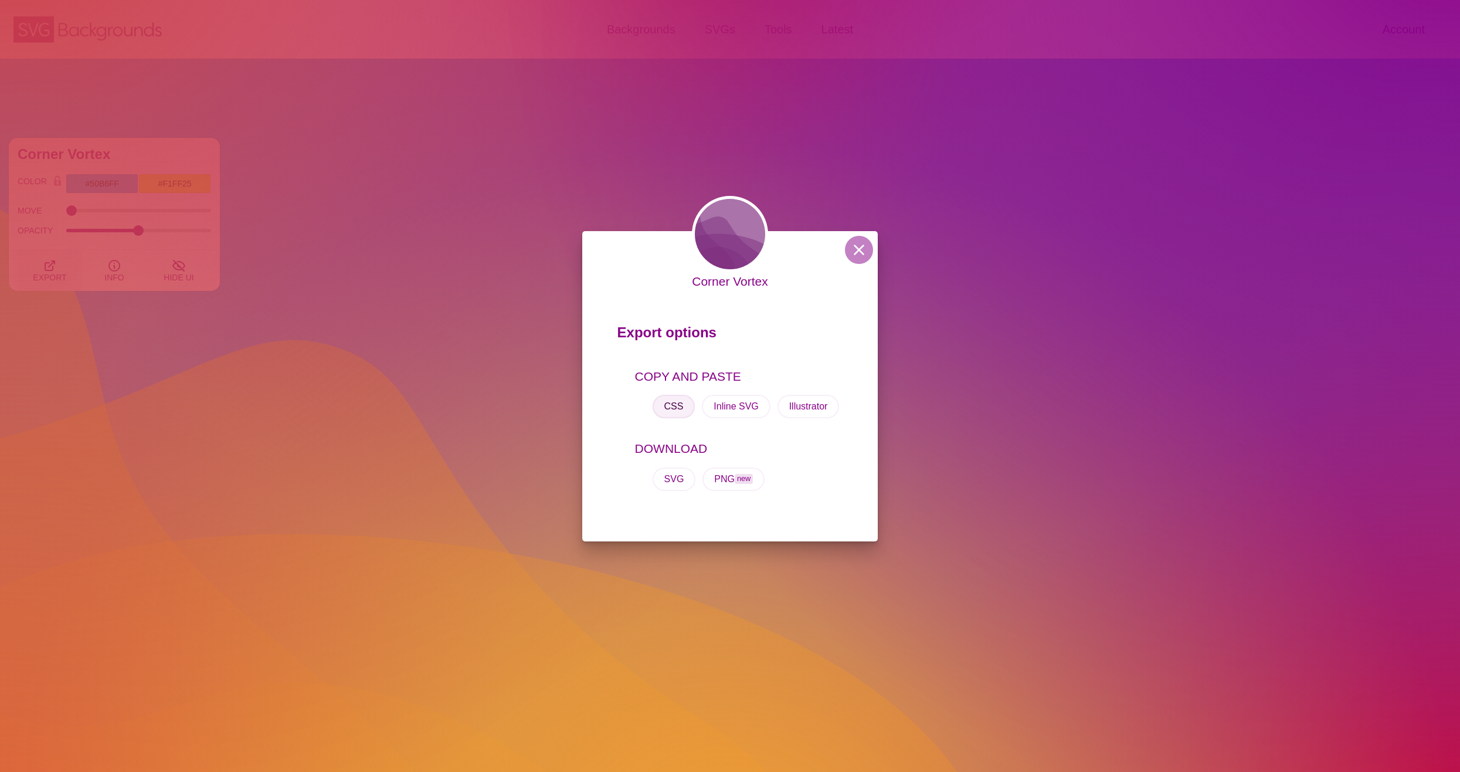 The image size is (1460, 772). I want to click on p: Corner Vortex, so click(730, 281).